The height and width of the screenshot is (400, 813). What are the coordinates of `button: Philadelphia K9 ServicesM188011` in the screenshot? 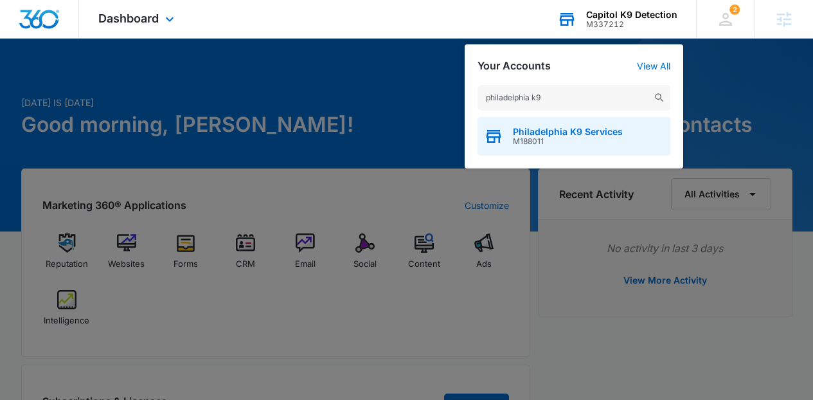 It's located at (574, 136).